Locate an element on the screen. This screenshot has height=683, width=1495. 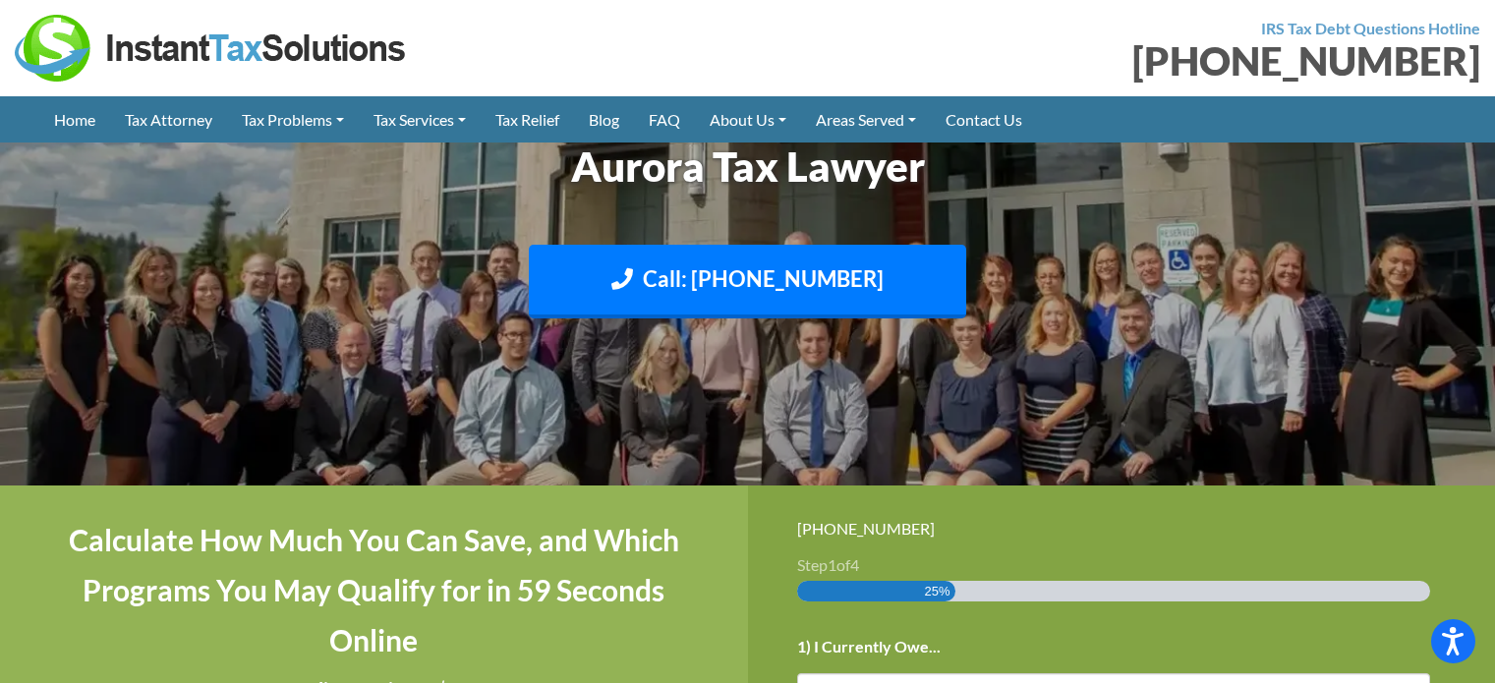
a: Contact Us is located at coordinates (984, 119).